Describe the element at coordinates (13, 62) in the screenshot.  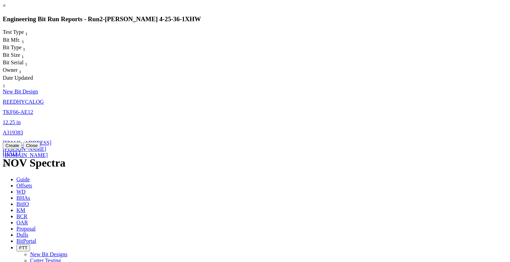
I see `span: Bit Serial` at that location.